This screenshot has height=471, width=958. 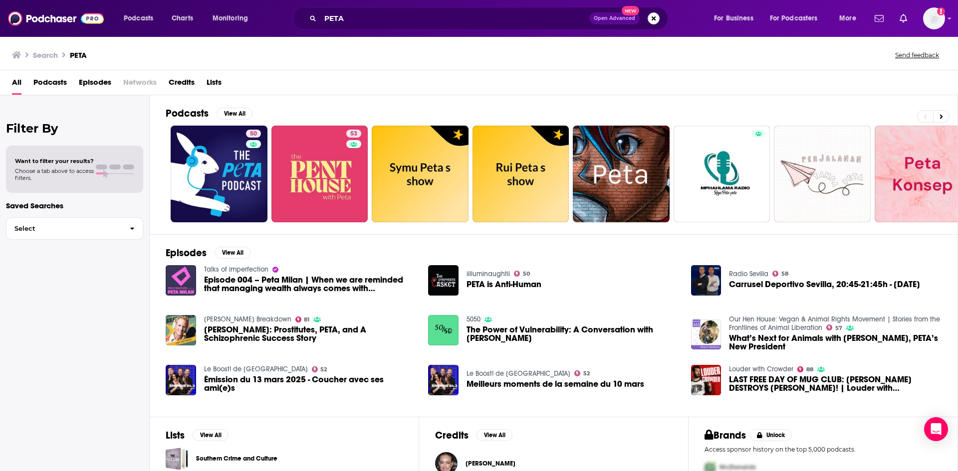 I want to click on h3: PETA, so click(x=78, y=55).